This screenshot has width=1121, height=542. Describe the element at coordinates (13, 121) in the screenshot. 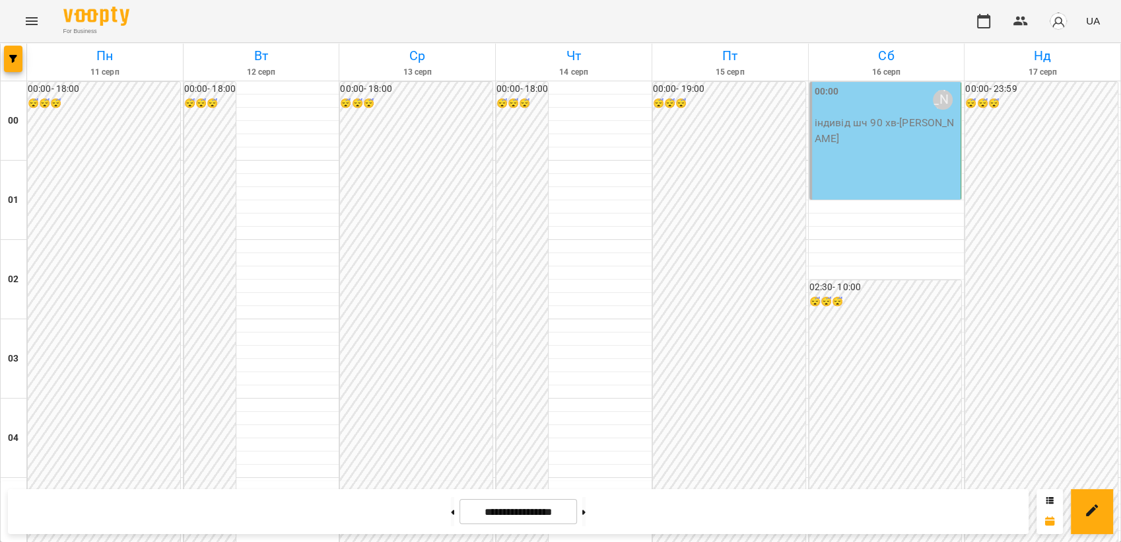

I see `h6: 00` at that location.